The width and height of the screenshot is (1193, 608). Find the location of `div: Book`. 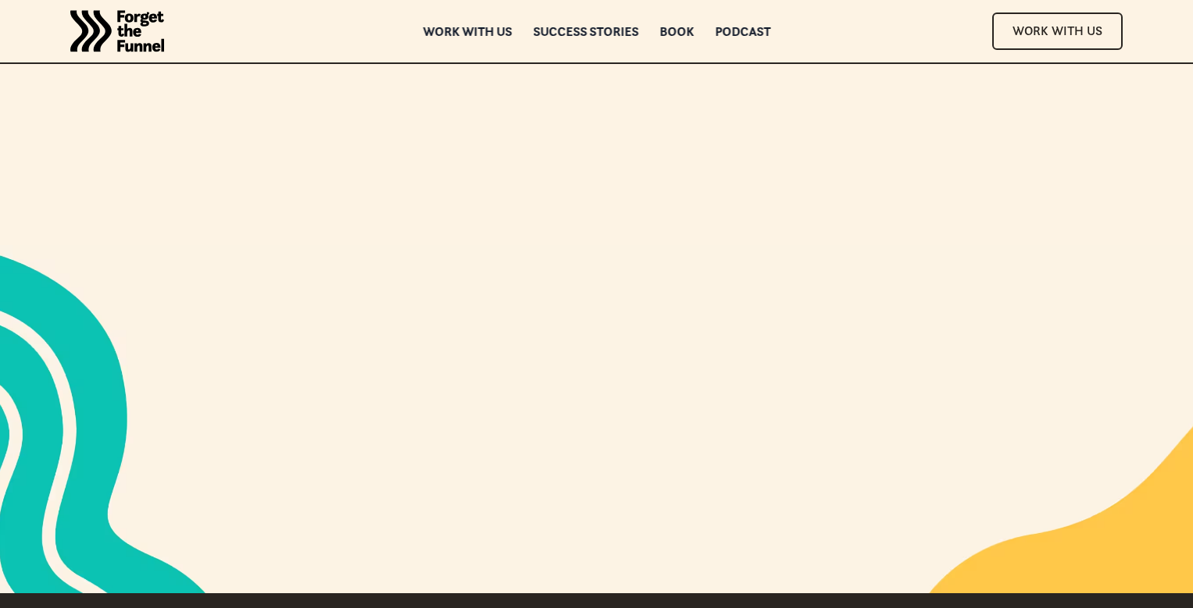

div: Book is located at coordinates (676, 31).